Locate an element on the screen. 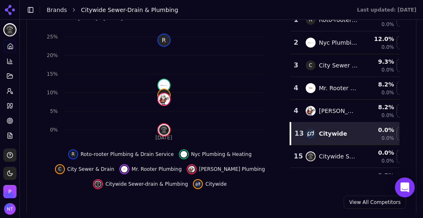 The height and width of the screenshot is (218, 423). a: View All Competitors is located at coordinates (375, 202).